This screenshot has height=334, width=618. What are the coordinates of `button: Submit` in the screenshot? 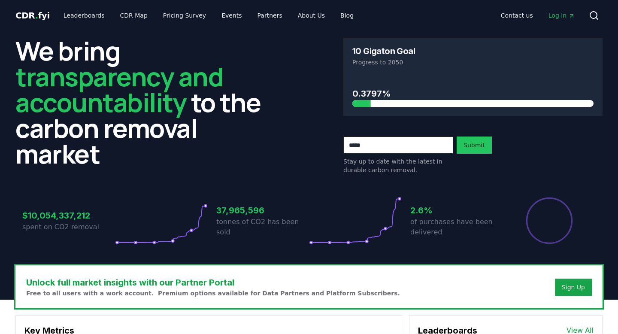 It's located at (474, 145).